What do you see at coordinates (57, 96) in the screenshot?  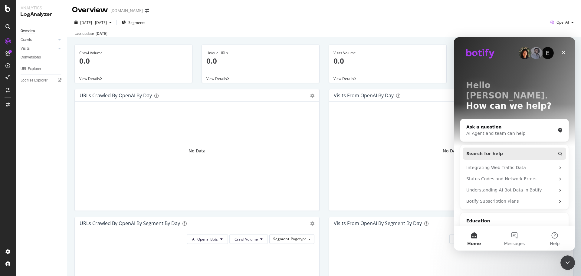 I see `div: AI Agent and team can help` at bounding box center [57, 96].